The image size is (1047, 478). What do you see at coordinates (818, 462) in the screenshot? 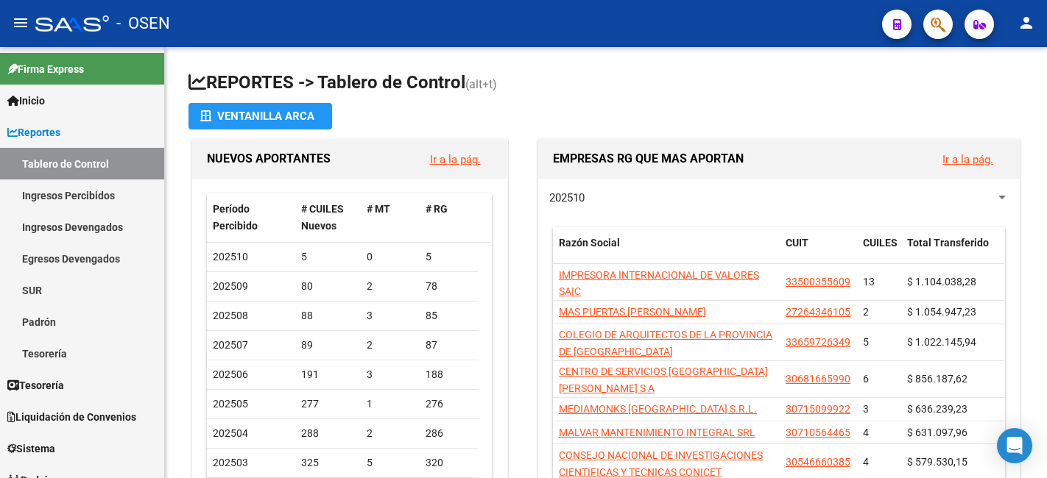
I see `span: 30546660385` at bounding box center [818, 462].